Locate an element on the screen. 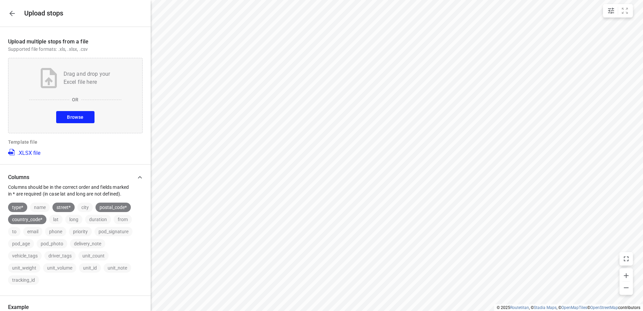  a: .XLSX file is located at coordinates (24, 152).